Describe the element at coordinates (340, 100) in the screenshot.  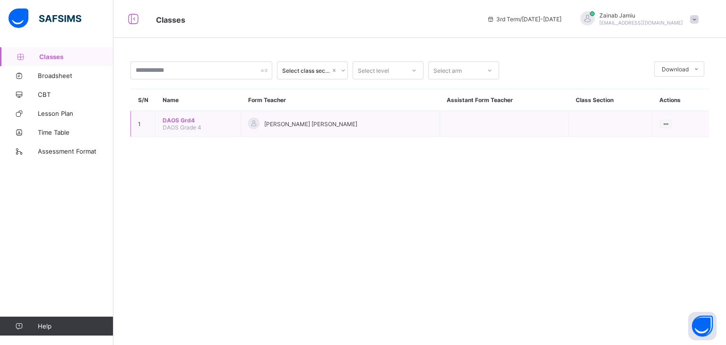
I see `th: Form Teacher` at that location.